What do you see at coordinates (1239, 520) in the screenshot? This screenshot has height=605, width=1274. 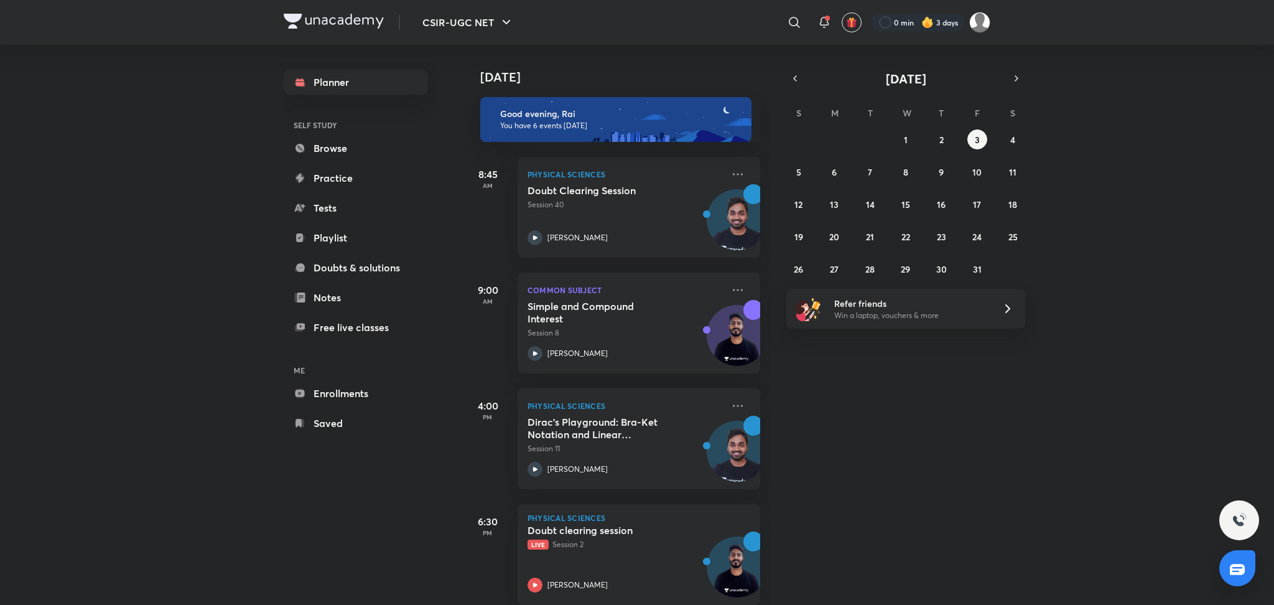 I see `img: ttu` at bounding box center [1239, 520].